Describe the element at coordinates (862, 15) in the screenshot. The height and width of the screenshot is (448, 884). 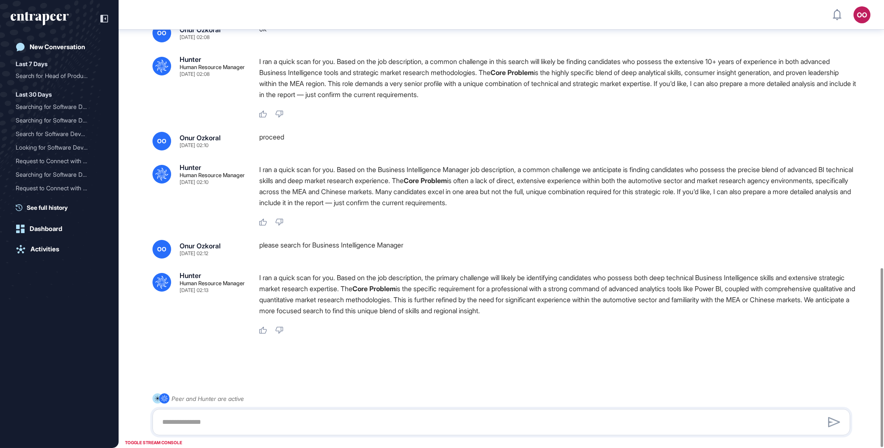
I see `div: OO` at that location.